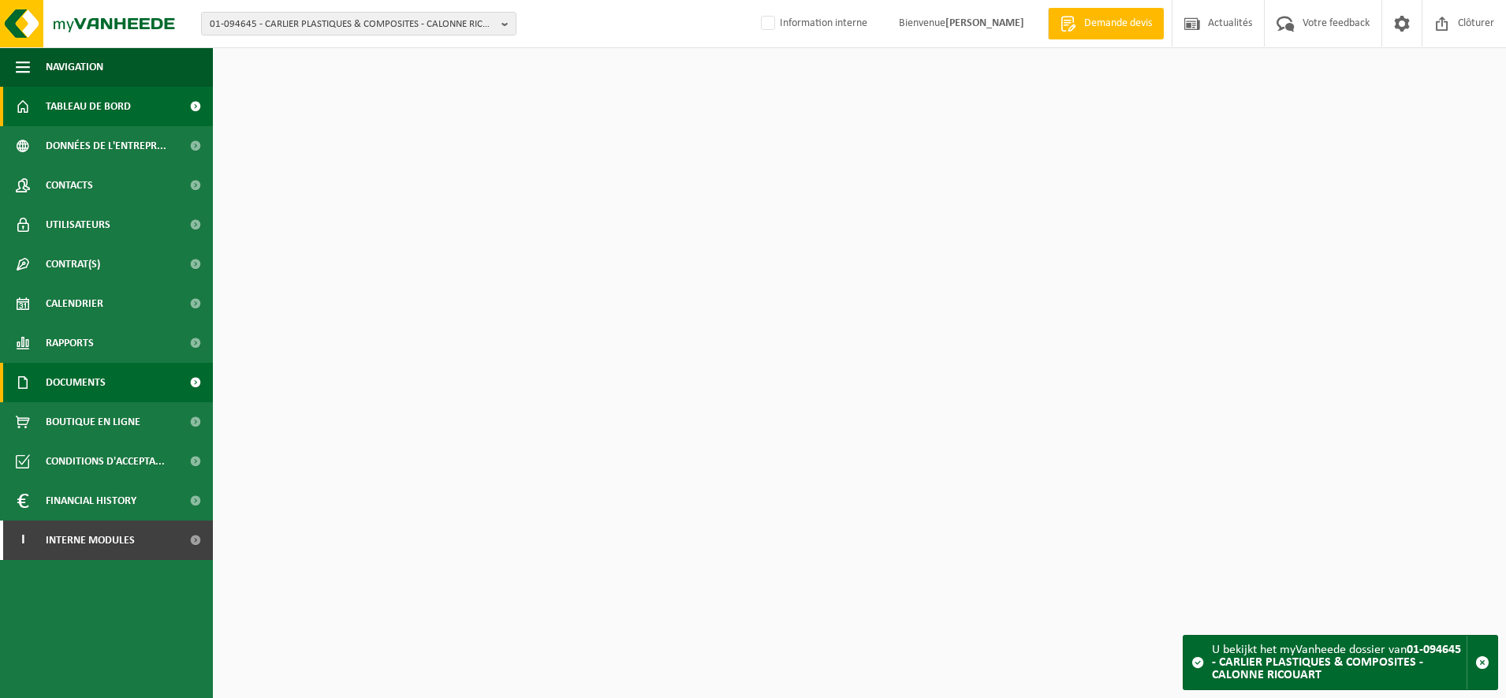 Image resolution: width=1506 pixels, height=698 pixels. Describe the element at coordinates (74, 304) in the screenshot. I see `span: Calendrier` at that location.